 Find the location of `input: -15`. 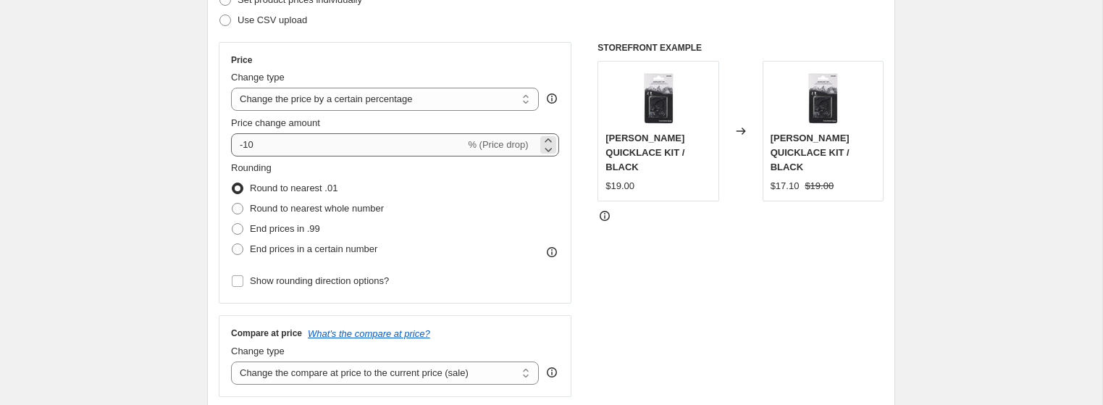

input: -15 is located at coordinates (348, 145).